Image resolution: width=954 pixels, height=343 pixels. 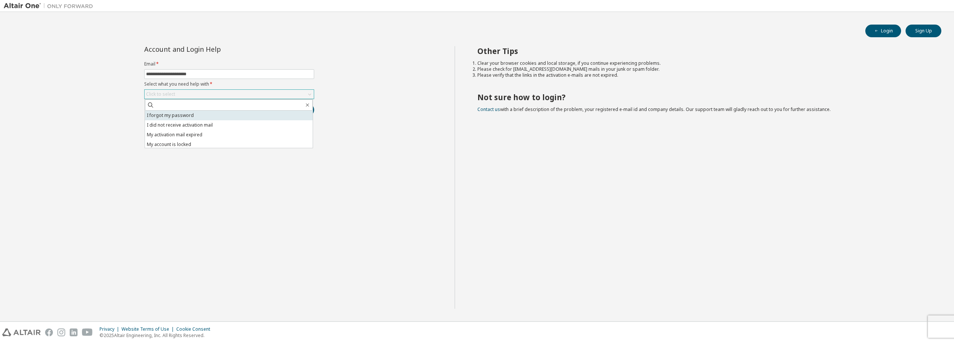 What do you see at coordinates (229, 64) in the screenshot?
I see `label: Email` at bounding box center [229, 64].